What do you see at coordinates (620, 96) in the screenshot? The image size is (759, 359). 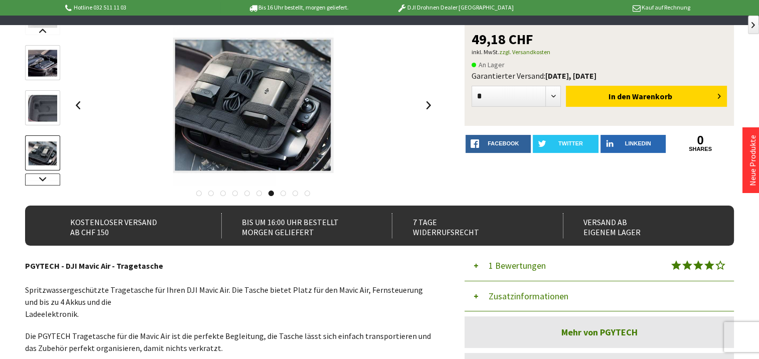 I see `span: In den` at bounding box center [620, 96].